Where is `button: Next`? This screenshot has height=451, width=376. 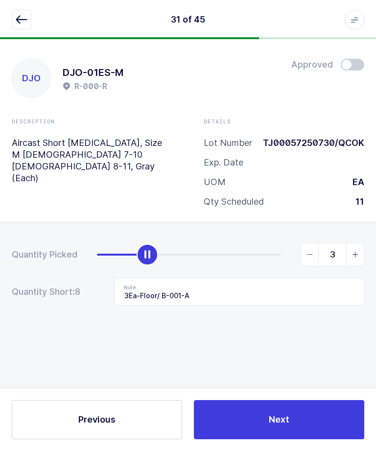
button: Next is located at coordinates (279, 419).